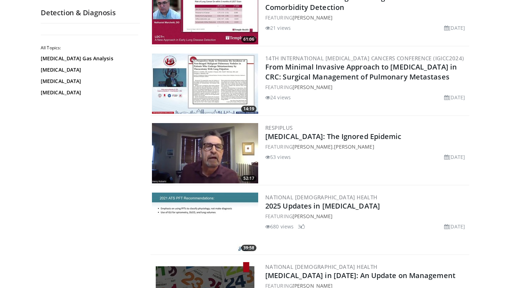  What do you see at coordinates (301, 226) in the screenshot?
I see `li: 3` at bounding box center [301, 226].